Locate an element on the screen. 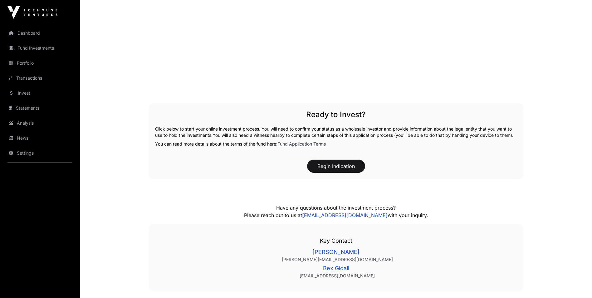  span: You will also need a witness nearby to complete certain steps of this application process (you'll... is located at coordinates (363, 135).